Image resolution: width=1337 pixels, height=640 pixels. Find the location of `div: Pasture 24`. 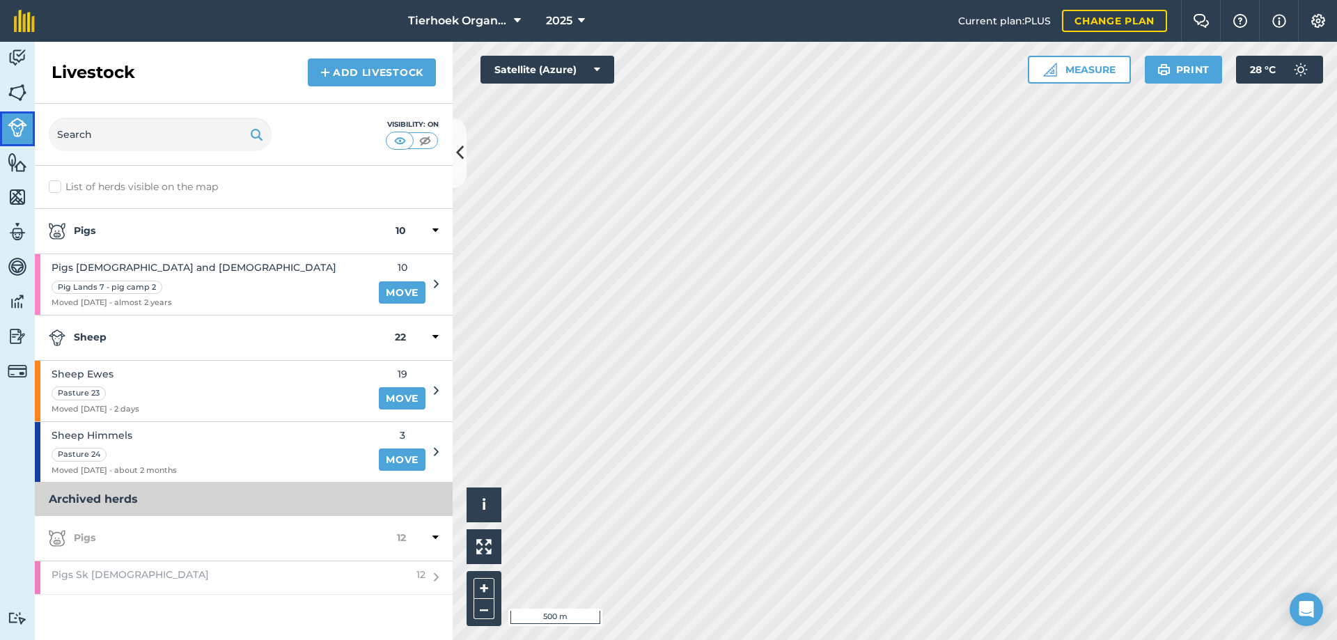

div: Pasture 24 is located at coordinates (79, 455).